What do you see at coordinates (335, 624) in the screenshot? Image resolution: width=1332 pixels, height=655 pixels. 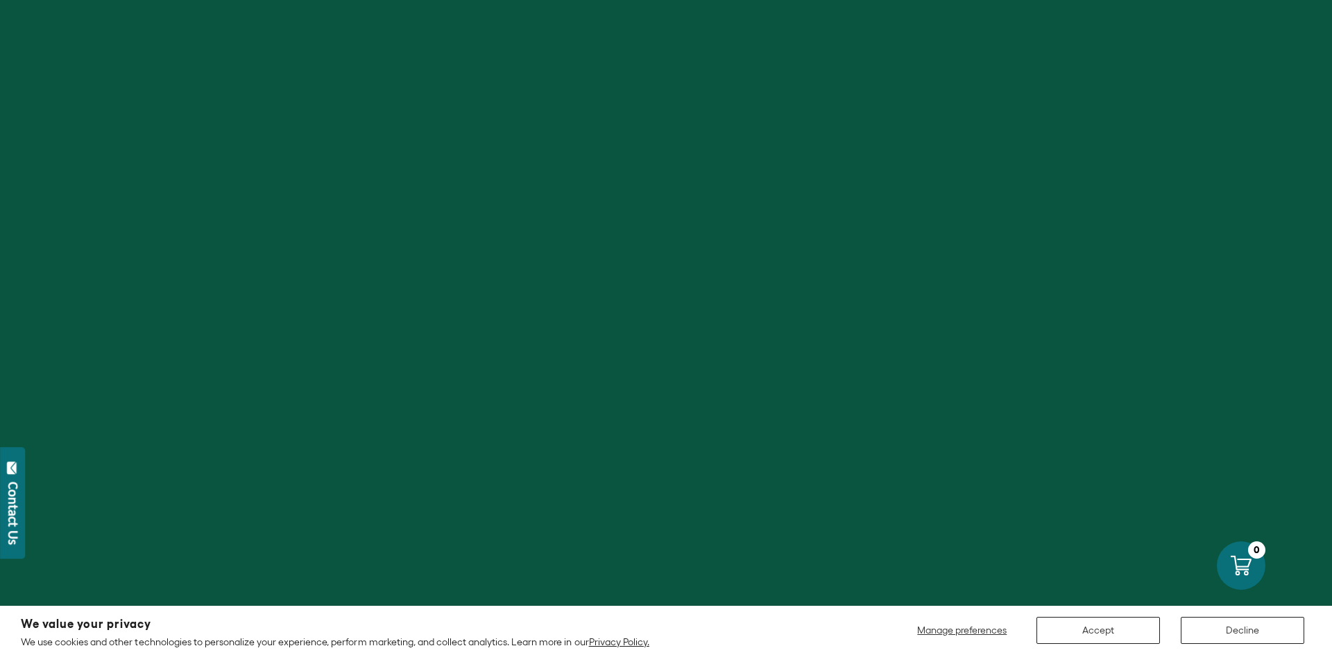 I see `h2: We value your privacy` at bounding box center [335, 624].